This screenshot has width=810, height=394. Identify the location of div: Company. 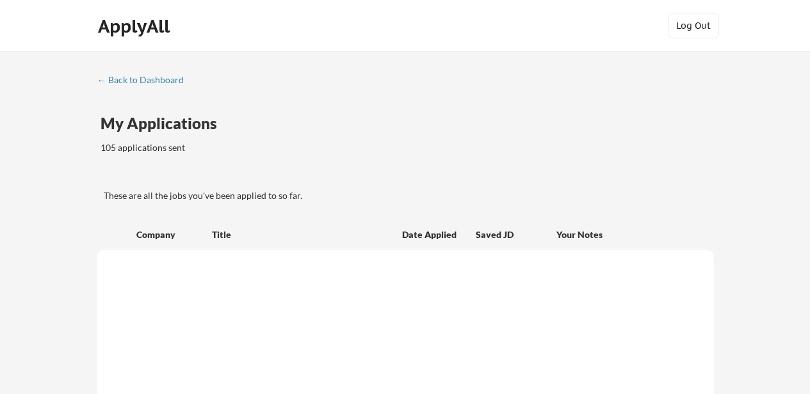
(168, 235).